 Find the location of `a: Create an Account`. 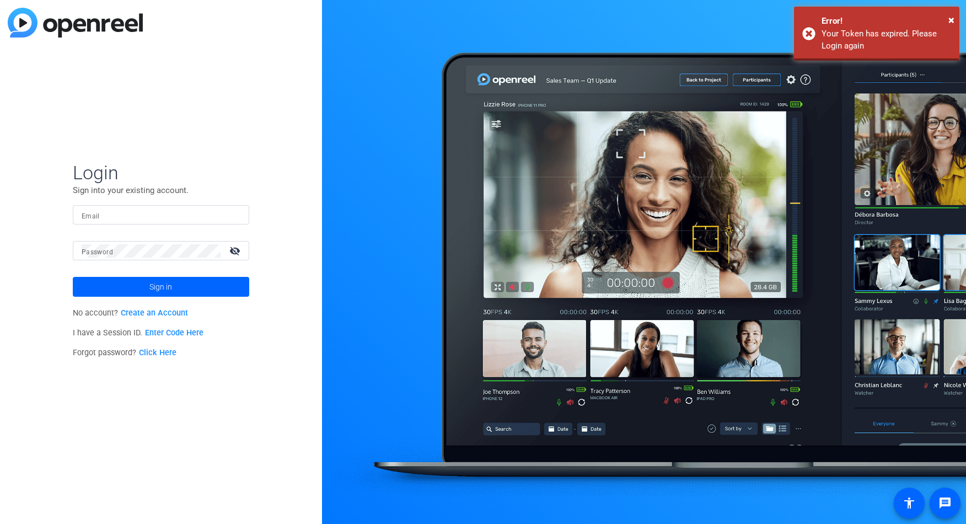

a: Create an Account is located at coordinates (154, 313).